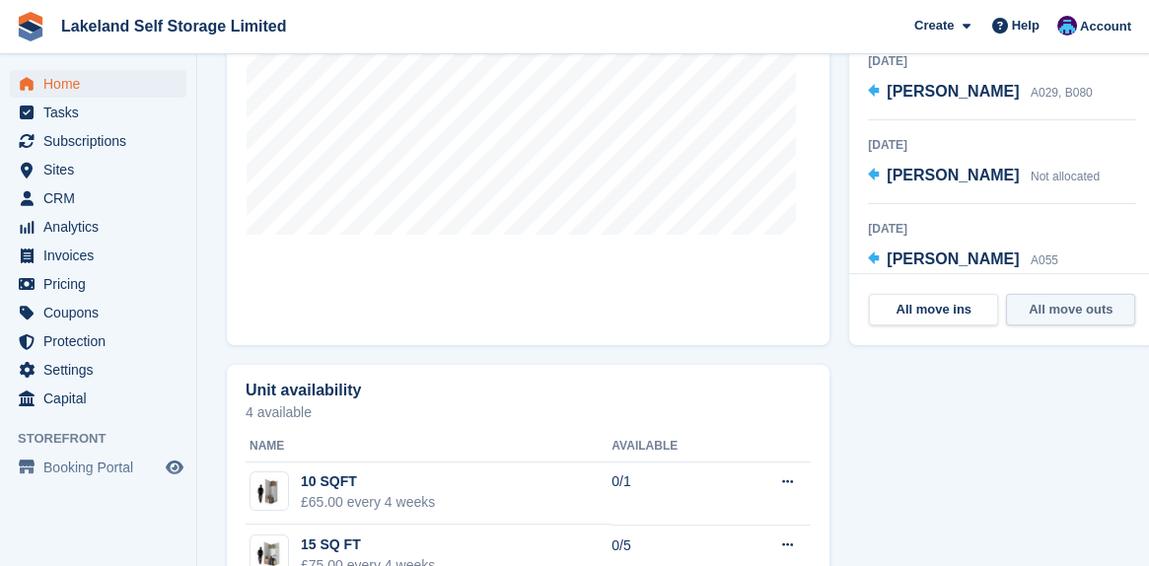  Describe the element at coordinates (934, 26) in the screenshot. I see `span: Create` at that location.